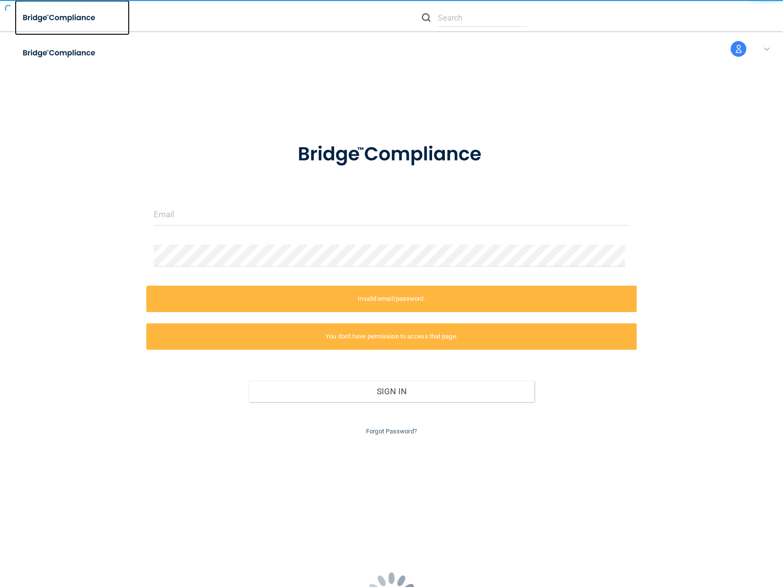  Describe the element at coordinates (392, 337) in the screenshot. I see `label: You don't have permission to access that page.` at that location.